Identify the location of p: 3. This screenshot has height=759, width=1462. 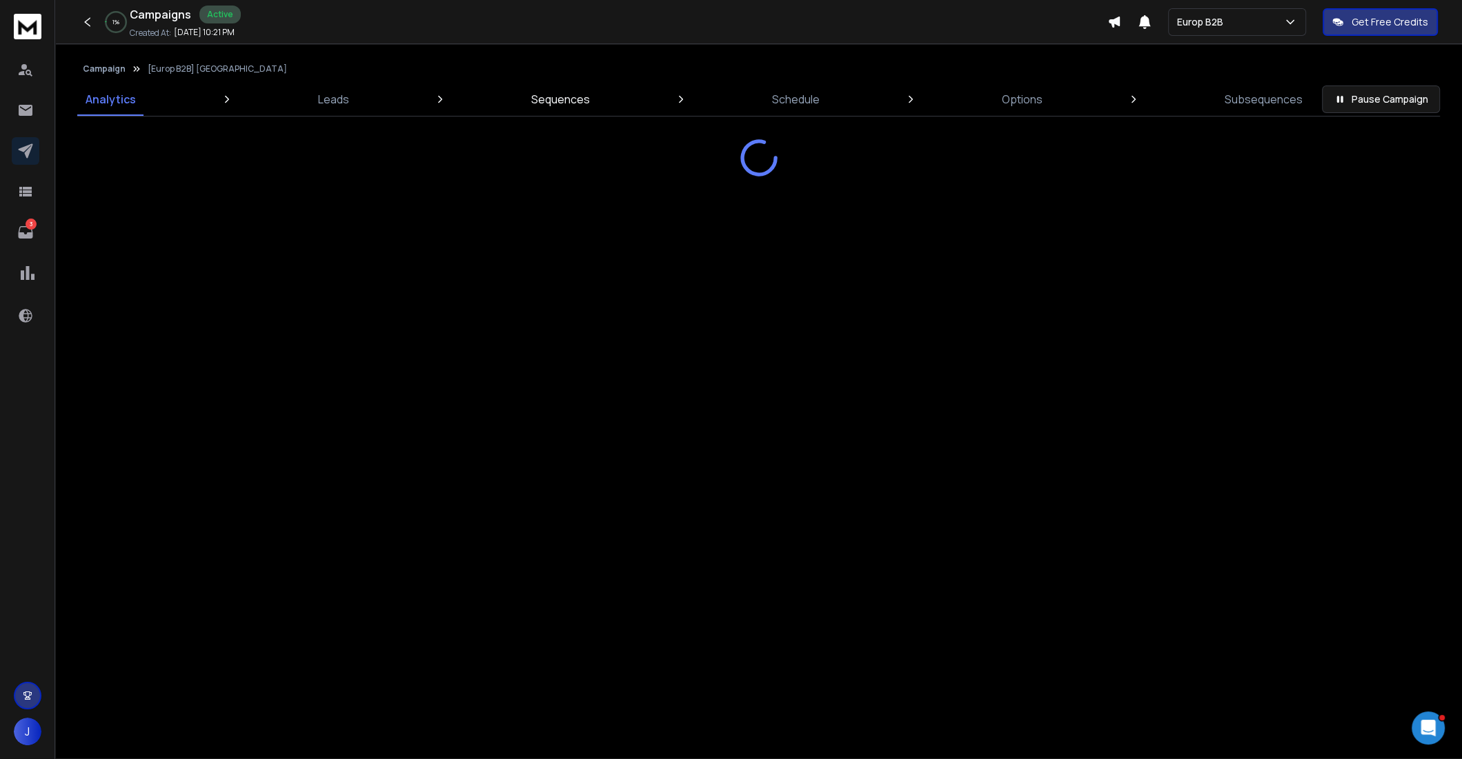
(31, 224).